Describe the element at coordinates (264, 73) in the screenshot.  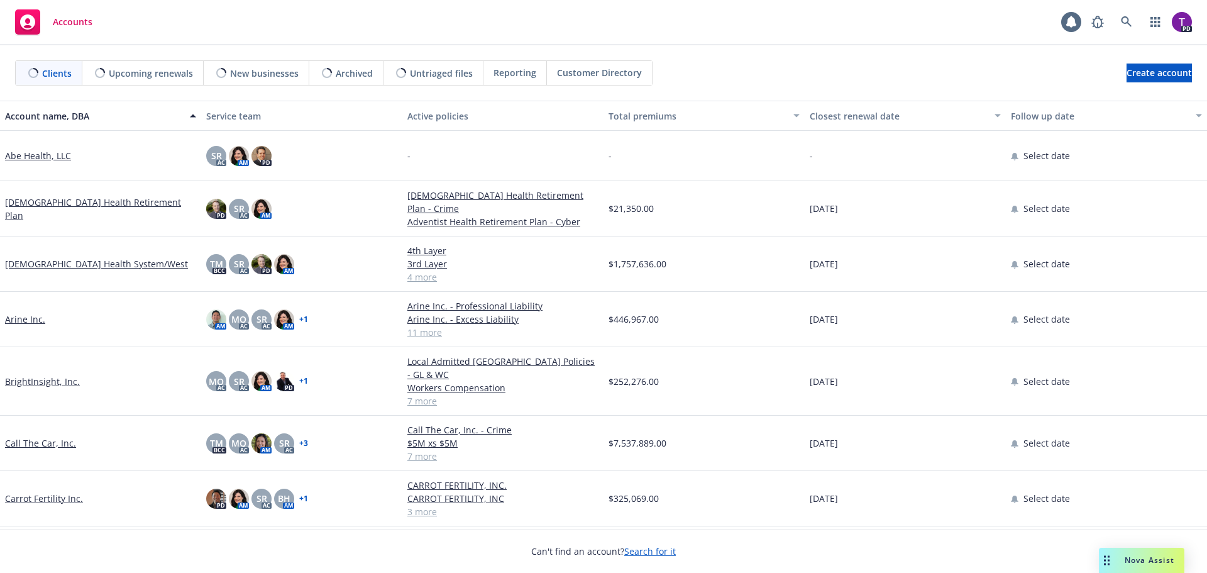
I see `span: New businesses` at that location.